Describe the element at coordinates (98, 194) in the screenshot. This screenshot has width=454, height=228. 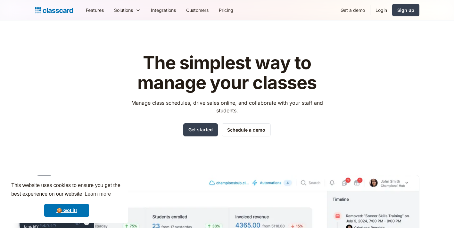
I see `a: learn more about cookies` at that location.